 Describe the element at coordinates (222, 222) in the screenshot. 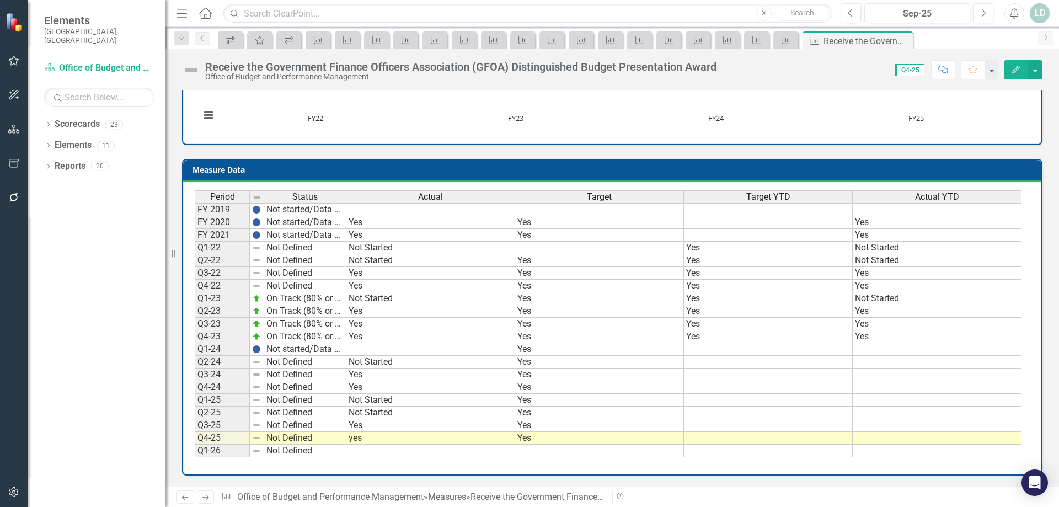

I see `td: FY 2020` at that location.